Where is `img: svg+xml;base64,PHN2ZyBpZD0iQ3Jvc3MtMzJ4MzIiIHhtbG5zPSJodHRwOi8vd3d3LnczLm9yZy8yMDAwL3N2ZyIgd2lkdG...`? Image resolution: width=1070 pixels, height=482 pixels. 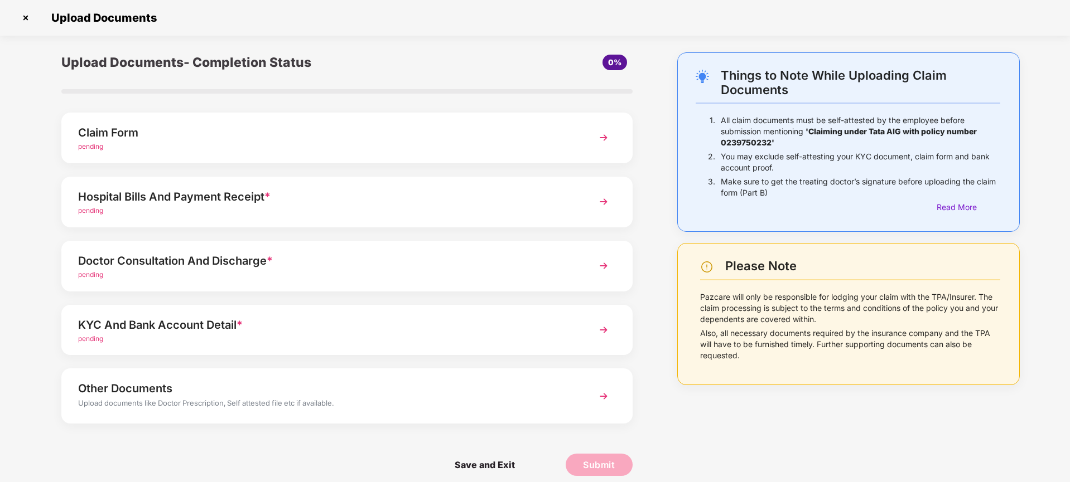
img: svg+xml;base64,PHN2ZyBpZD0iQ3Jvc3MtMzJ4MzIiIHhtbG5zPSJodHRwOi8vd3d3LnczLm9yZy8yMDAwL3N2ZyIgd2lkdG... is located at coordinates (26, 18).